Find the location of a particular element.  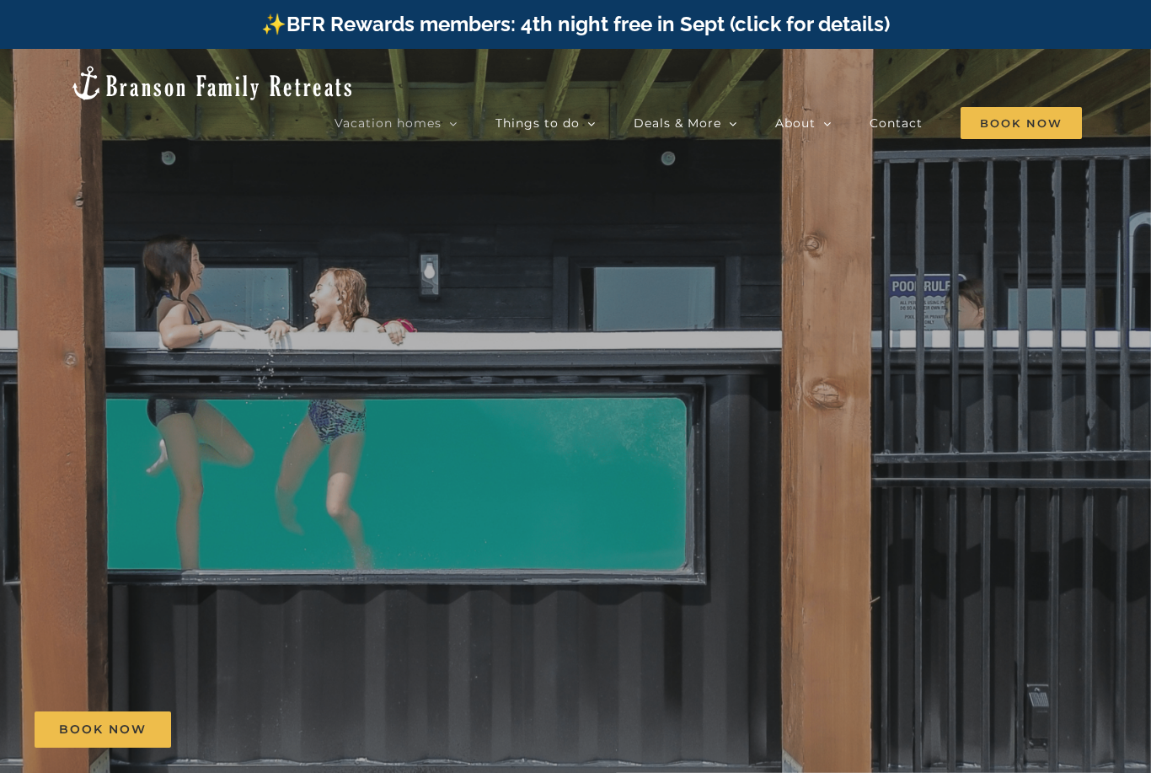

span: Contact is located at coordinates (896, 123).